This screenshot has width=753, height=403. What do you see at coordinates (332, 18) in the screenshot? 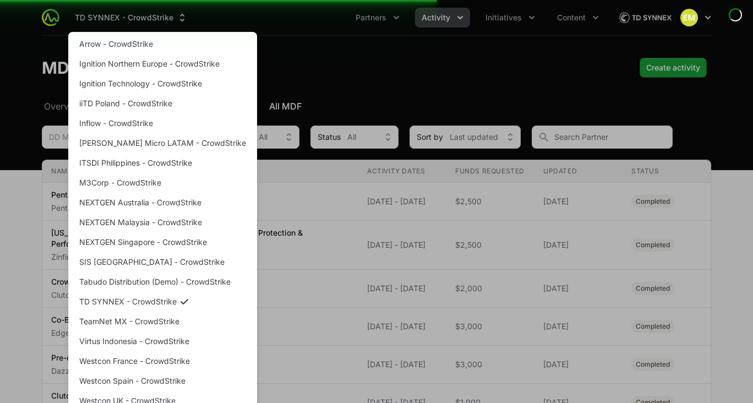
I see `div: Main navigation` at bounding box center [332, 18].